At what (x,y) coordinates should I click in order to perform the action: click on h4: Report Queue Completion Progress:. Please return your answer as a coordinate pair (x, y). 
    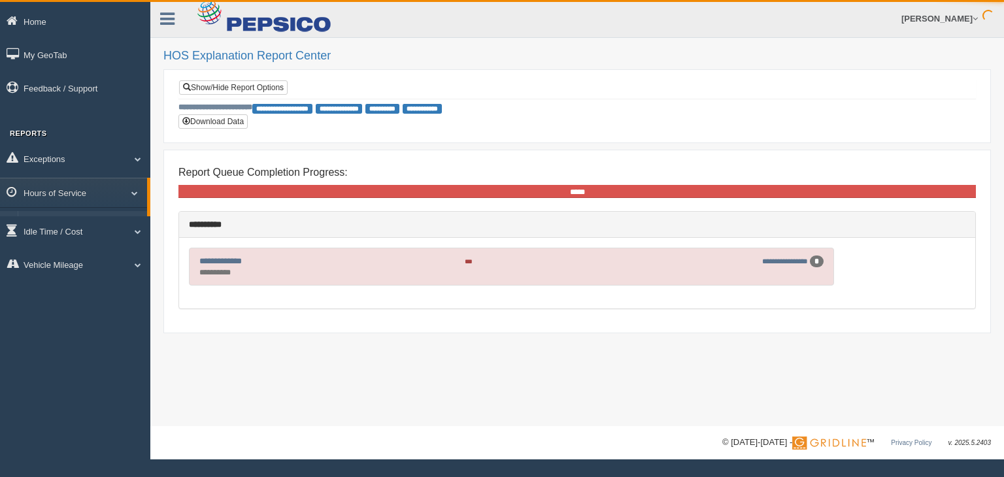
    Looking at the image, I should click on (577, 173).